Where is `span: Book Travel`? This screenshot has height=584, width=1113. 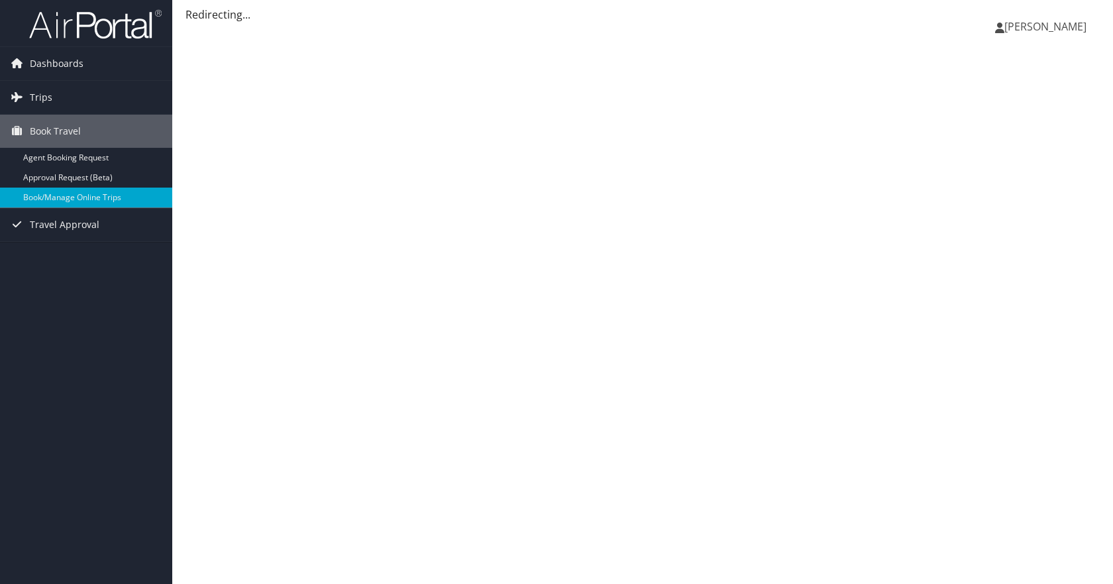
span: Book Travel is located at coordinates (55, 131).